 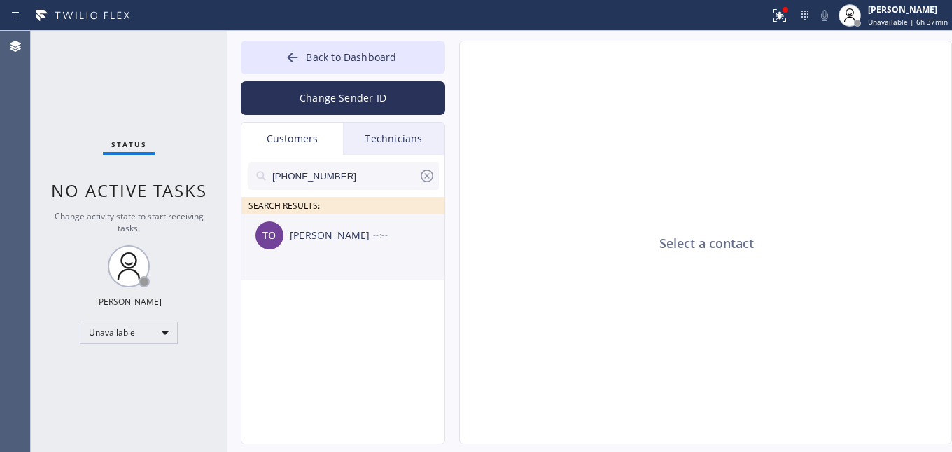 What do you see at coordinates (129, 144) in the screenshot?
I see `span: Status` at bounding box center [129, 144].